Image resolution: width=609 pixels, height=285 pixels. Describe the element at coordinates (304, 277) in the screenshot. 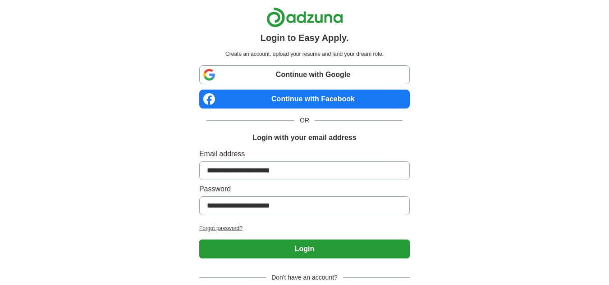

I see `span: Don't have an account?` at that location.